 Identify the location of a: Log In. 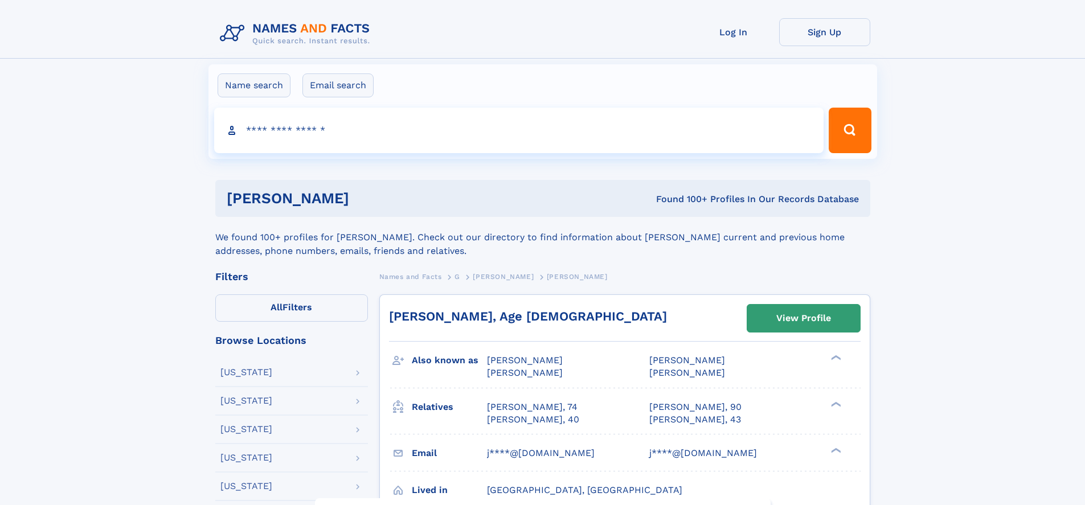
(734, 32).